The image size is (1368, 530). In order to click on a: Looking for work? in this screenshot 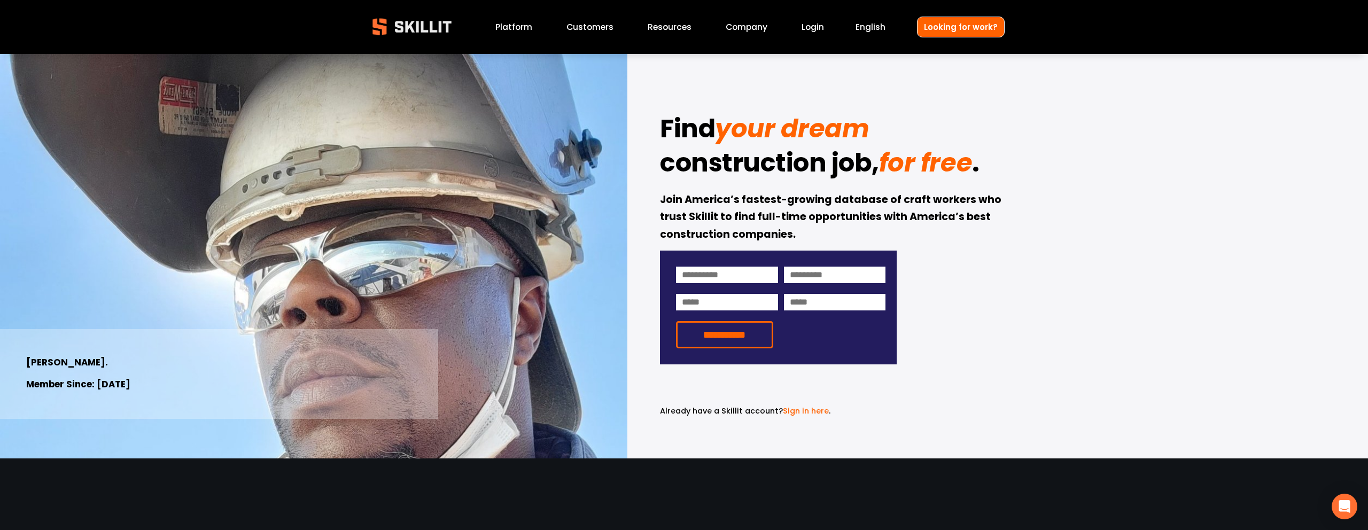, I will do `click(961, 27)`.